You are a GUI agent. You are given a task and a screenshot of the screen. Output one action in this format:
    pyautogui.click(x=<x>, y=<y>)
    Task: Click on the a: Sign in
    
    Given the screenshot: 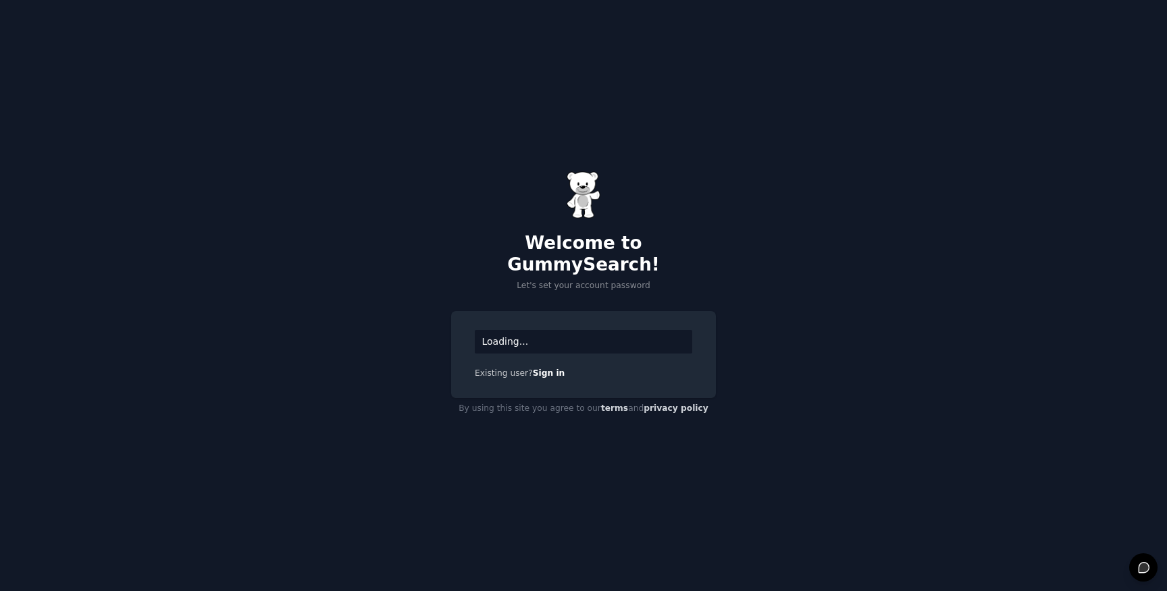 What is the action you would take?
    pyautogui.click(x=549, y=373)
    